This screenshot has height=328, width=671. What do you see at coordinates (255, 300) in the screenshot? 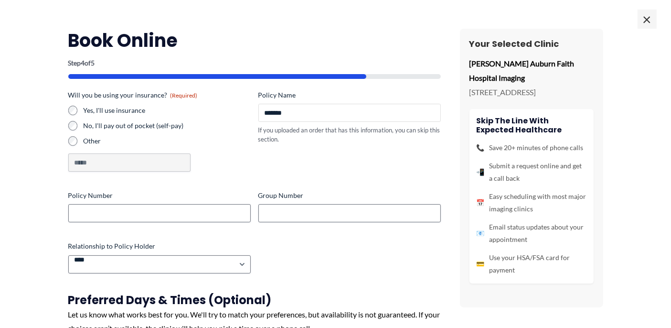
I see `h3: Preferred Days & Times (Optional)` at bounding box center [255, 300].